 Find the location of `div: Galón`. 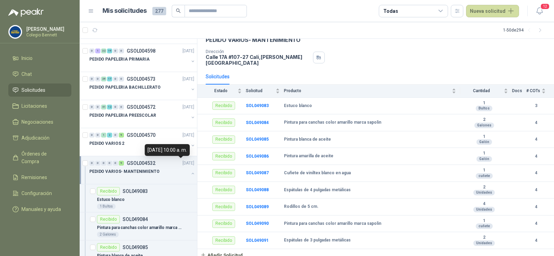

div: Galón is located at coordinates (484, 142).